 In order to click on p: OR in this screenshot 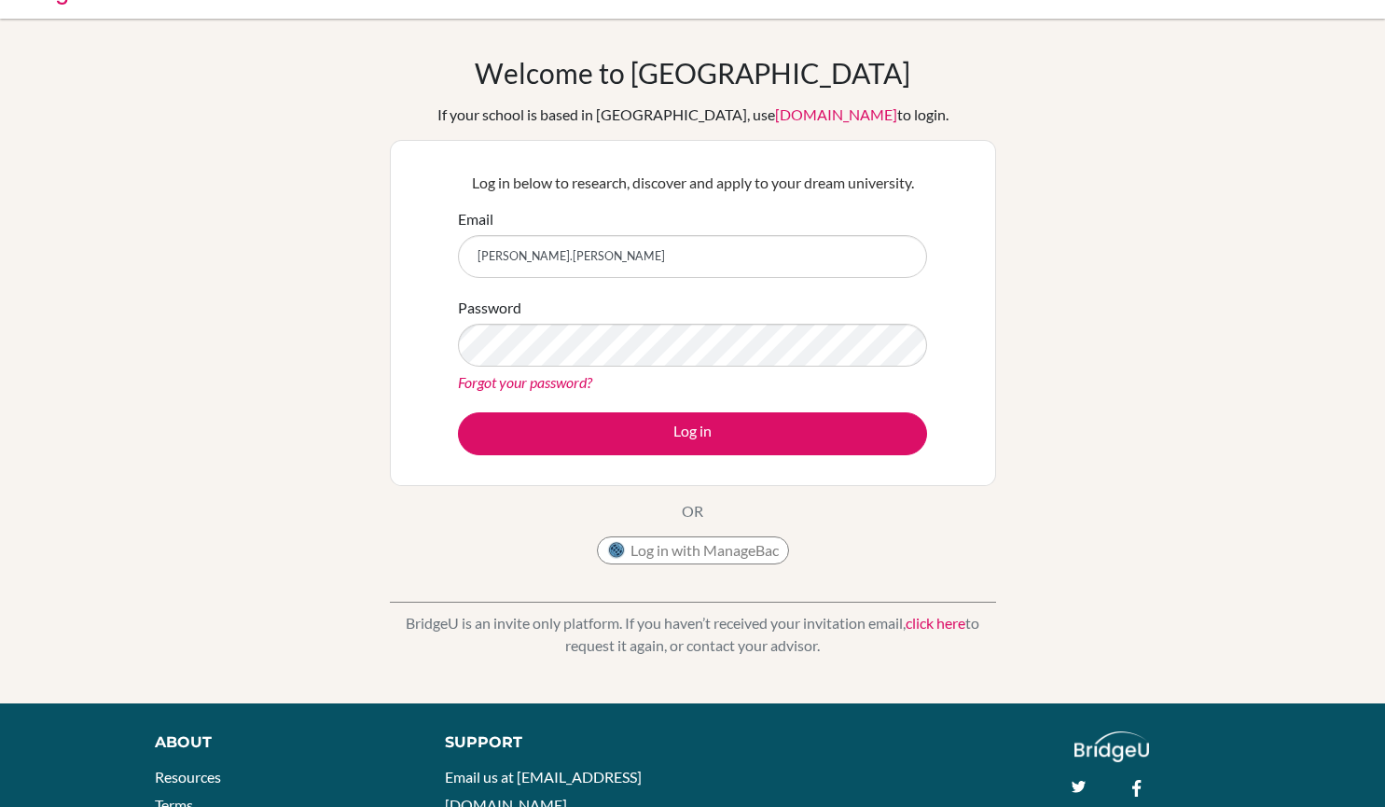, I will do `click(692, 511)`.